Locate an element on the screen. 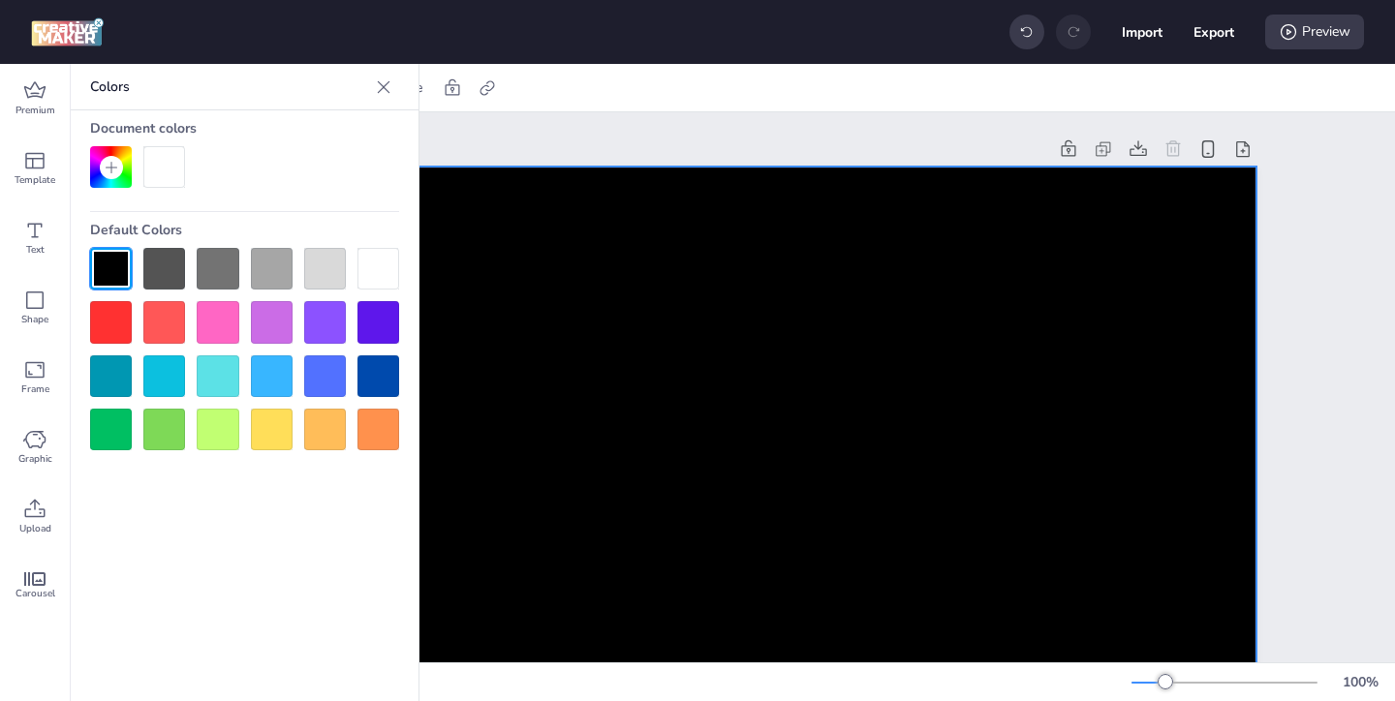  span: Graphic is located at coordinates (35, 459).